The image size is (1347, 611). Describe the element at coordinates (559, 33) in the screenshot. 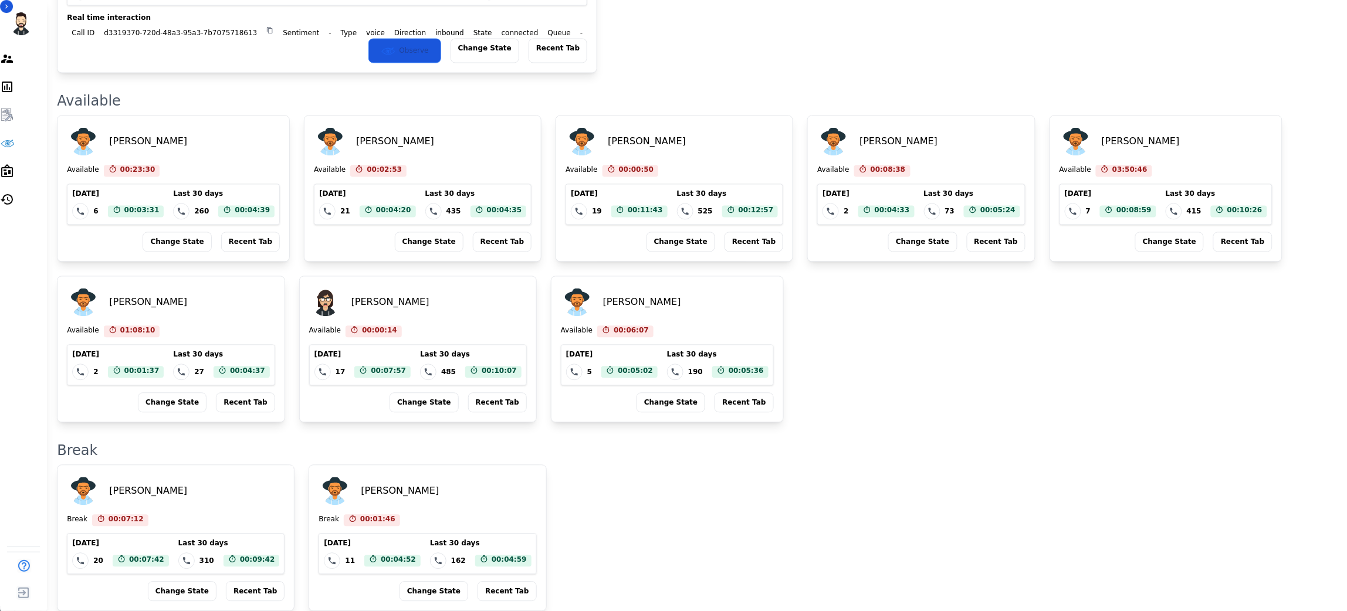

I see `span: Queue` at that location.